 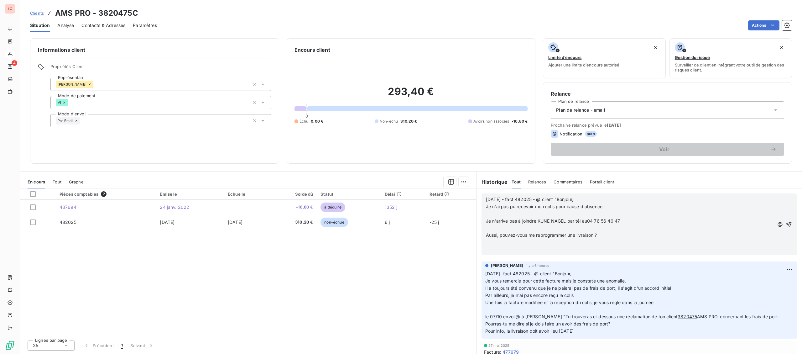 What do you see at coordinates (317, 121) in the screenshot?
I see `span: 0,00 €` at bounding box center [317, 121].